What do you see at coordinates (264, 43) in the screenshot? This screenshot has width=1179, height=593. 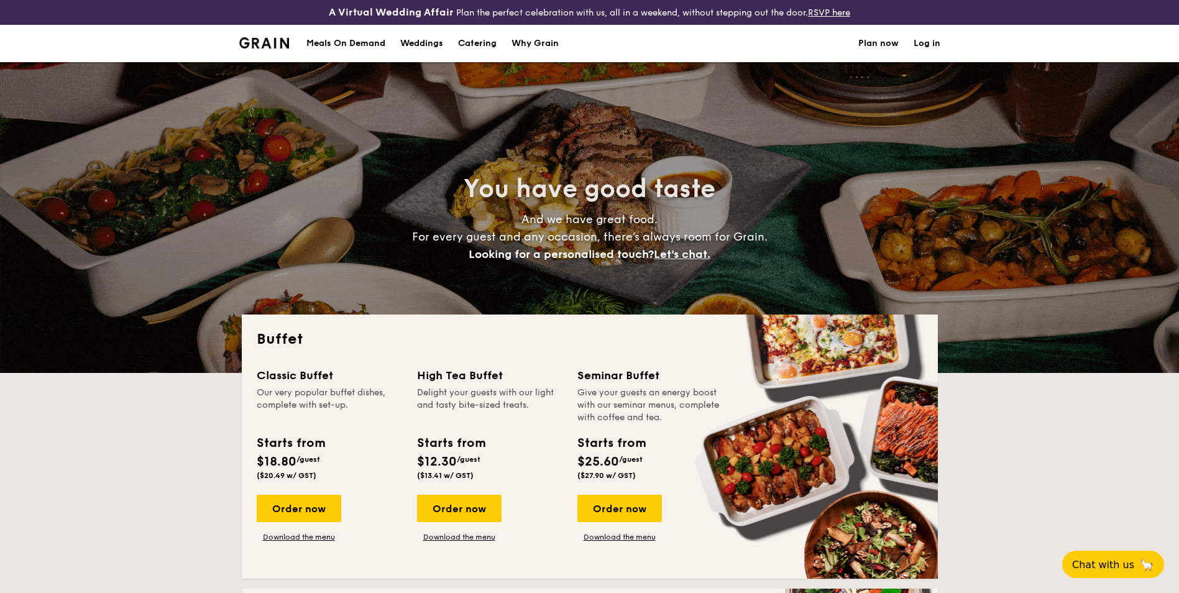 I see `img: Grain` at bounding box center [264, 43].